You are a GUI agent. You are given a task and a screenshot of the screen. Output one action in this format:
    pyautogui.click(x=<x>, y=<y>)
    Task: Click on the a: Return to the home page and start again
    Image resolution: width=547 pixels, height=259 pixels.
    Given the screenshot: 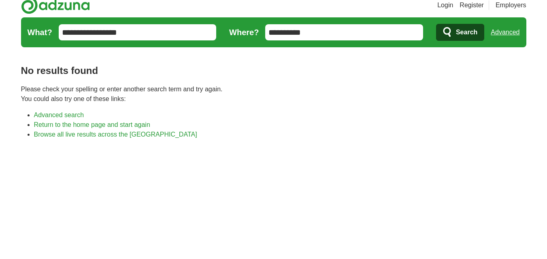 What is the action you would take?
    pyautogui.click(x=92, y=125)
    